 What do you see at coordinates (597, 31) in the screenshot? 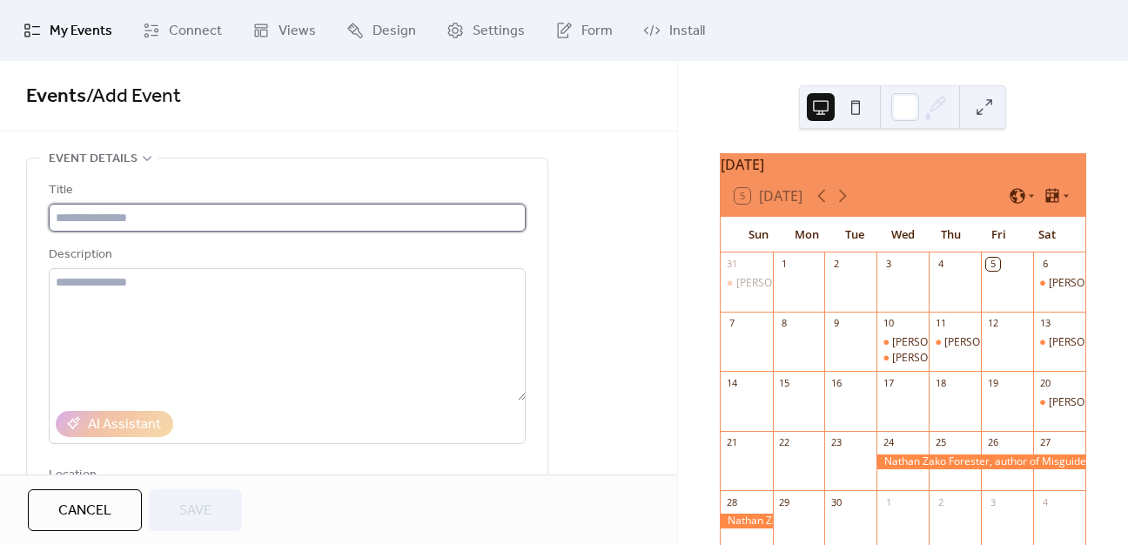
I see `span: Form` at bounding box center [597, 31].